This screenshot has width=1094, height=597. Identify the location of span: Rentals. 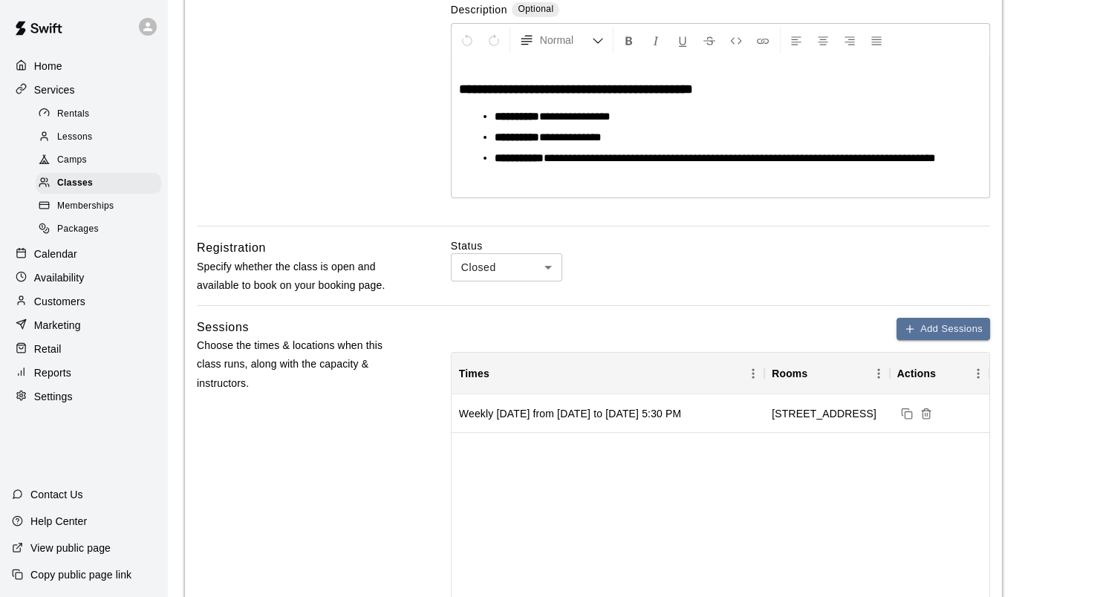
(74, 114).